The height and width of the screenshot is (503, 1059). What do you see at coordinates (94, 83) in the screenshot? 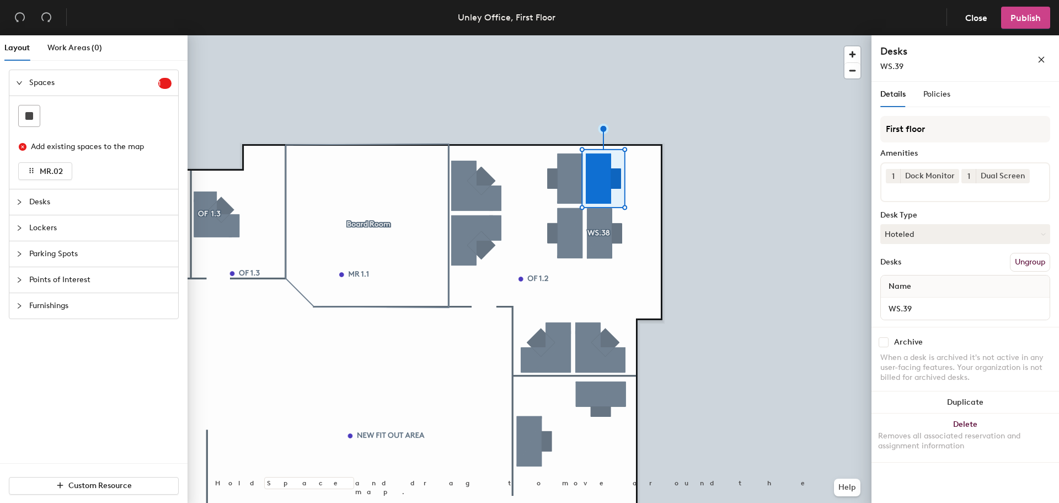
I see `span: Spaces` at bounding box center [94, 83].